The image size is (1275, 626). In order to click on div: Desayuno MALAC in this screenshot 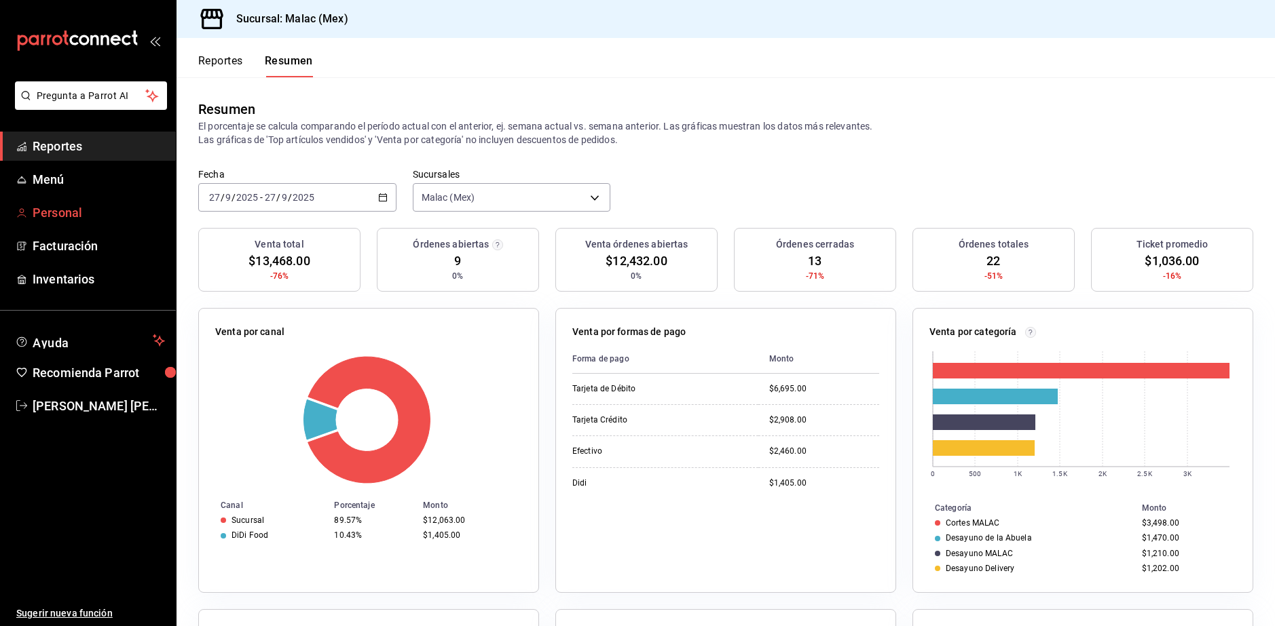, I will do `click(979, 554)`.